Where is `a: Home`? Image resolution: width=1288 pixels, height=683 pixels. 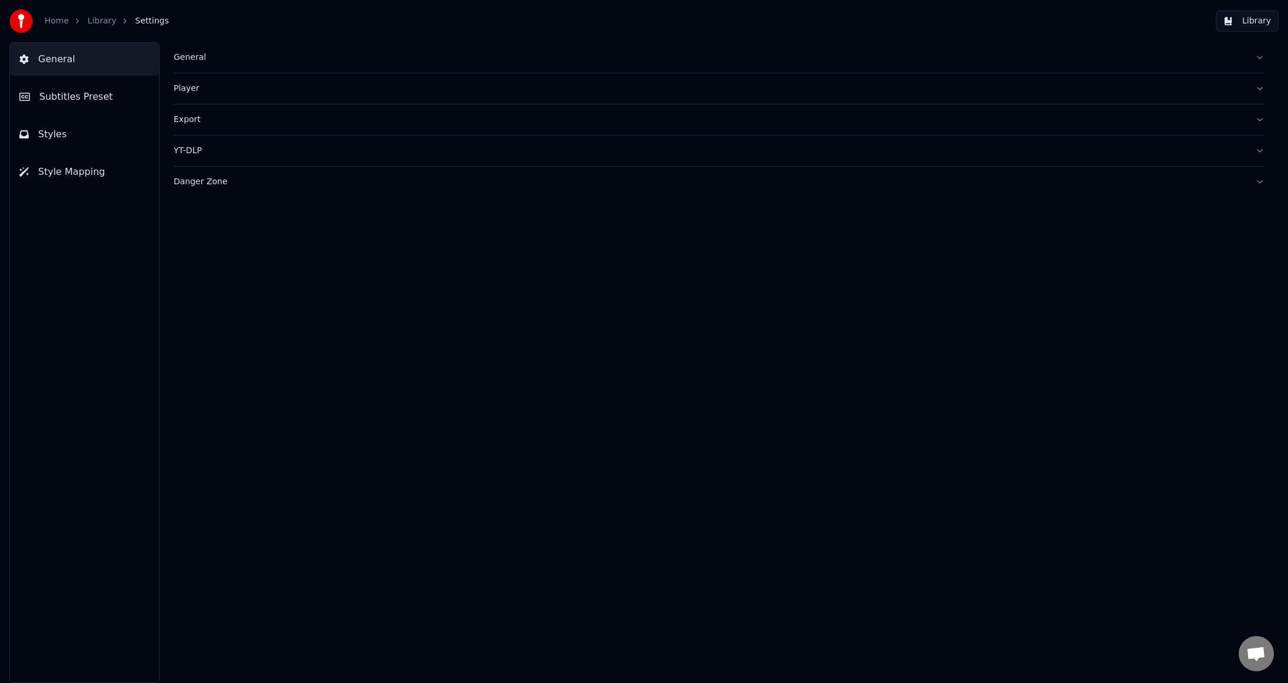 a: Home is located at coordinates (56, 21).